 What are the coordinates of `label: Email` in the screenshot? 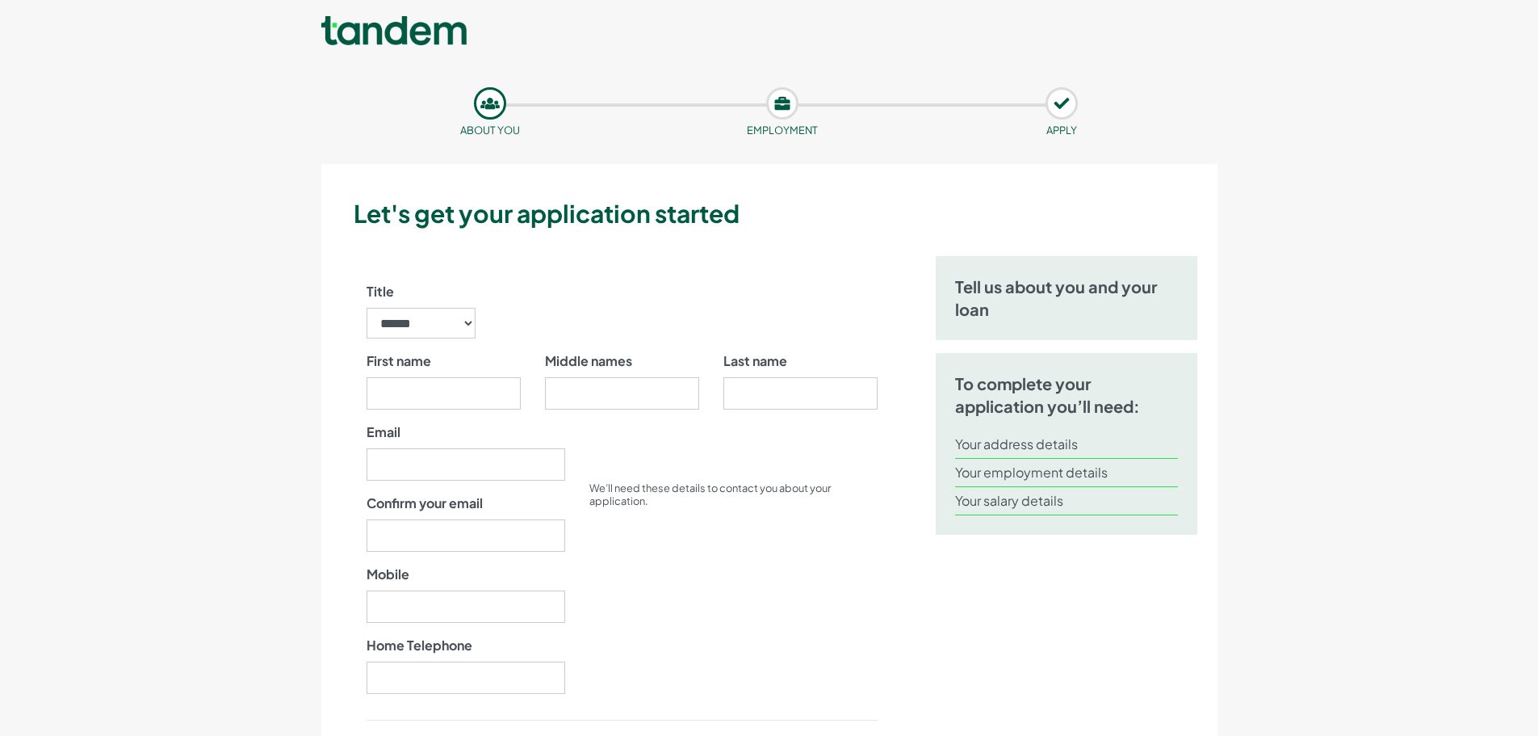 It's located at (384, 432).